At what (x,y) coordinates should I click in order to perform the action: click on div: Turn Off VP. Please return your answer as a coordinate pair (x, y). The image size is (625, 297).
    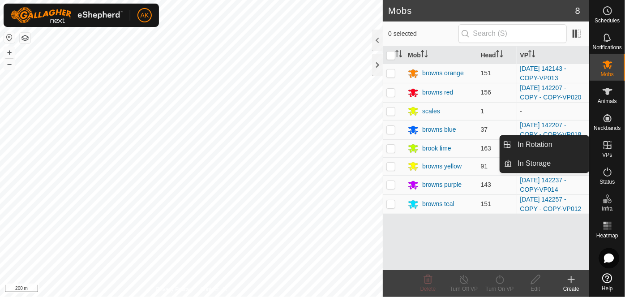
    Looking at the image, I should click on (464, 289).